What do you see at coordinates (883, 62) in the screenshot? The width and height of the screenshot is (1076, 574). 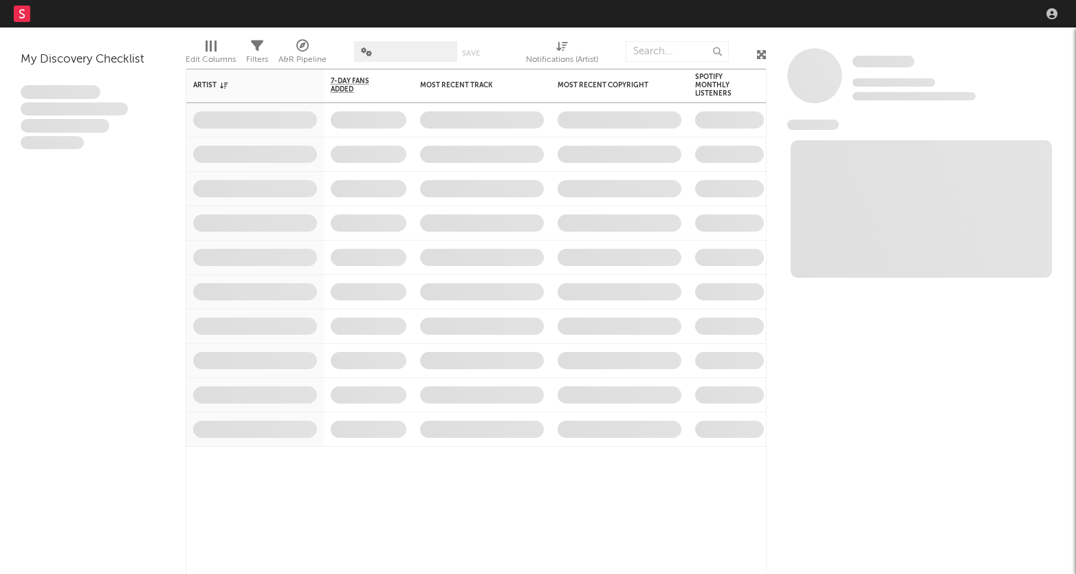 I see `a: Some Artist` at bounding box center [883, 62].